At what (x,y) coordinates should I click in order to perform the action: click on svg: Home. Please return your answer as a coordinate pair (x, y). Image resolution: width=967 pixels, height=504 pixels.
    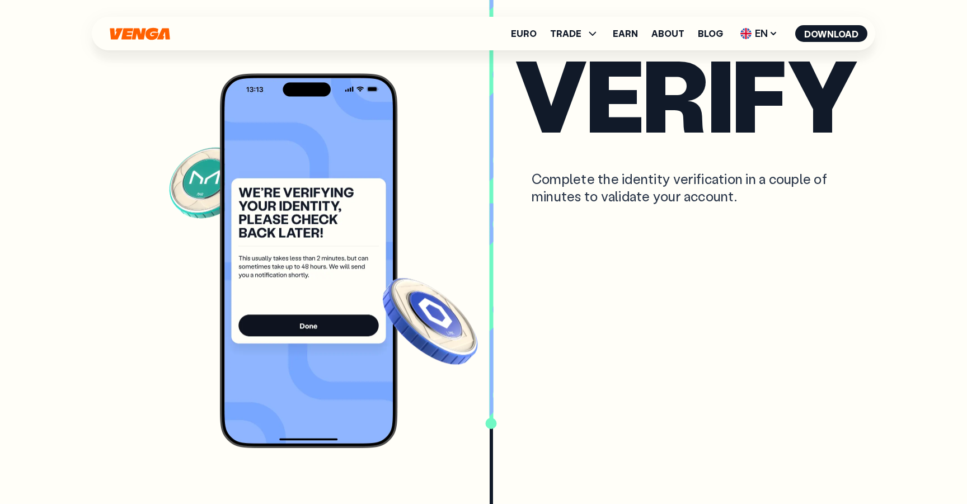
    Looking at the image, I should click on (140, 34).